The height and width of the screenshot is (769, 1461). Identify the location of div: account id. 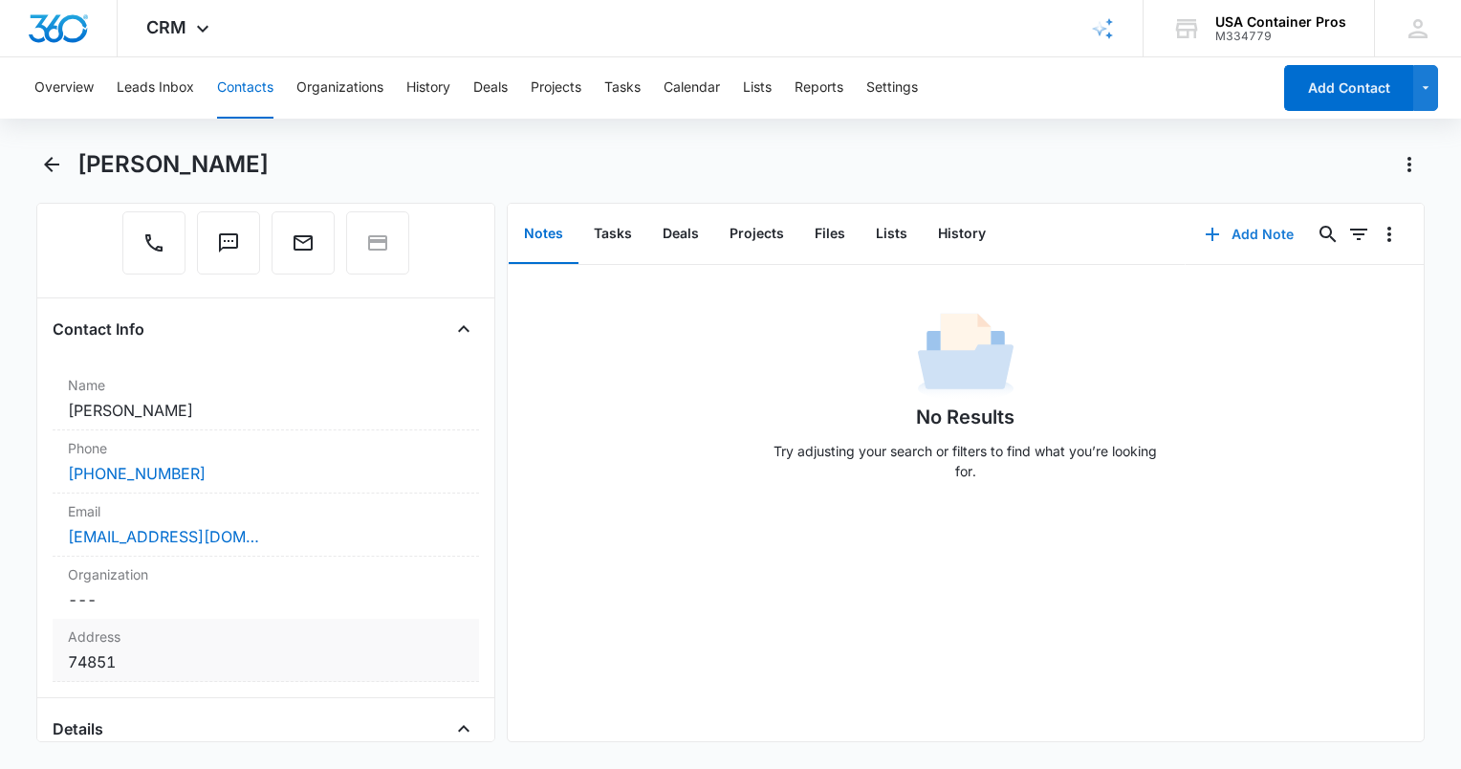
(1280, 36).